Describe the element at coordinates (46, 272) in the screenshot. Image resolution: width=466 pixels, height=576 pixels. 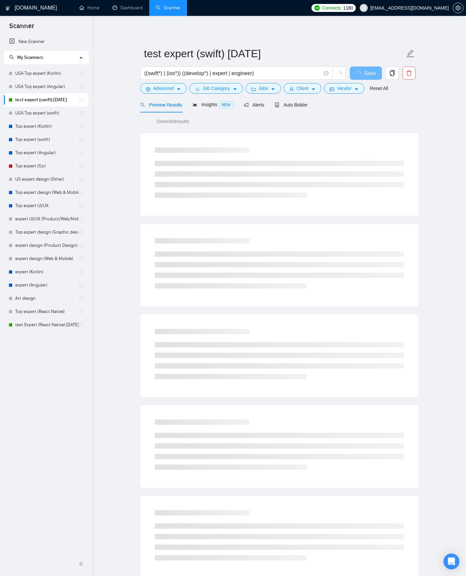
I see `li: expert (Kotlin)` at that location.